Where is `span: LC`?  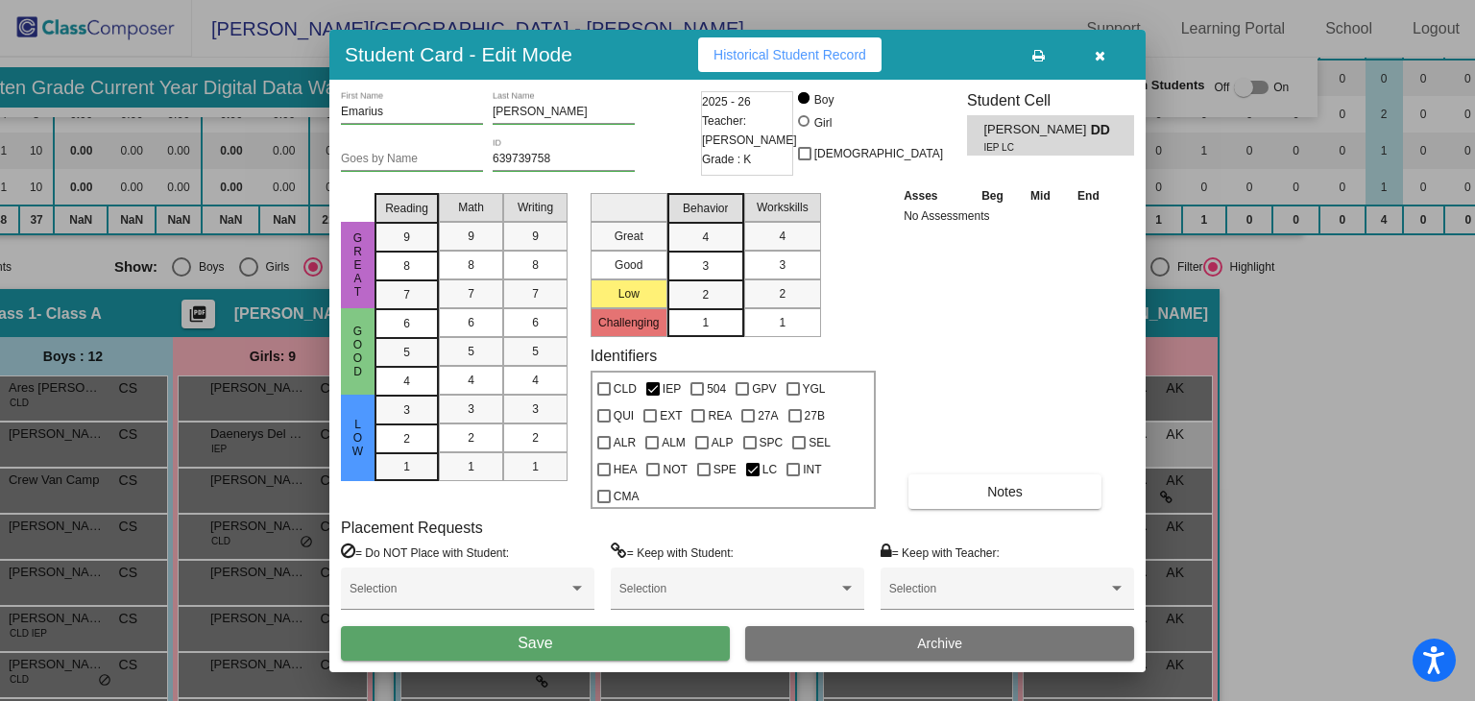 span: LC is located at coordinates (769, 470).